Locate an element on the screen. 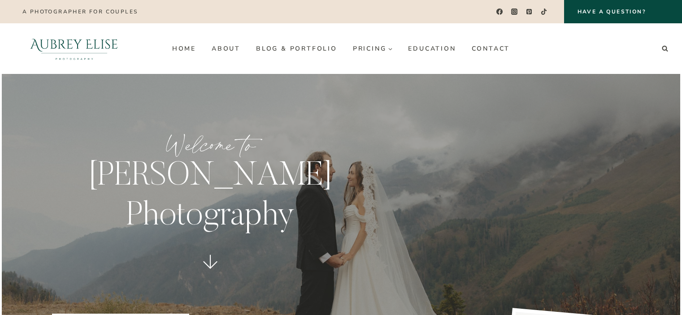 Image resolution: width=682 pixels, height=315 pixels. a: Pricing is located at coordinates (372, 48).